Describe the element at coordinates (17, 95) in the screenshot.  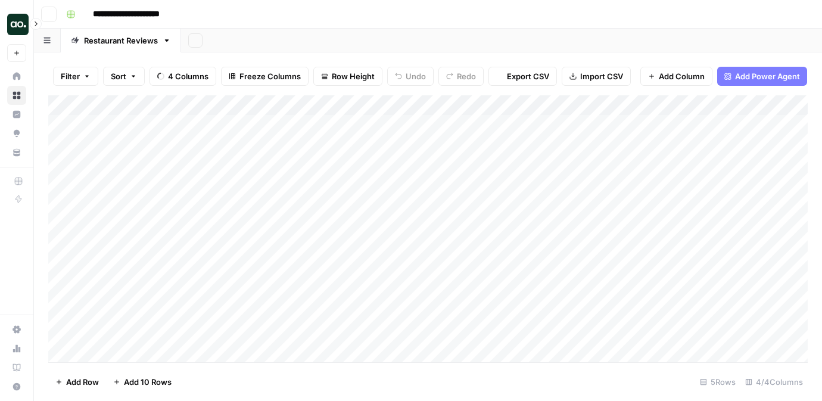
I see `a: Browse` at that location.